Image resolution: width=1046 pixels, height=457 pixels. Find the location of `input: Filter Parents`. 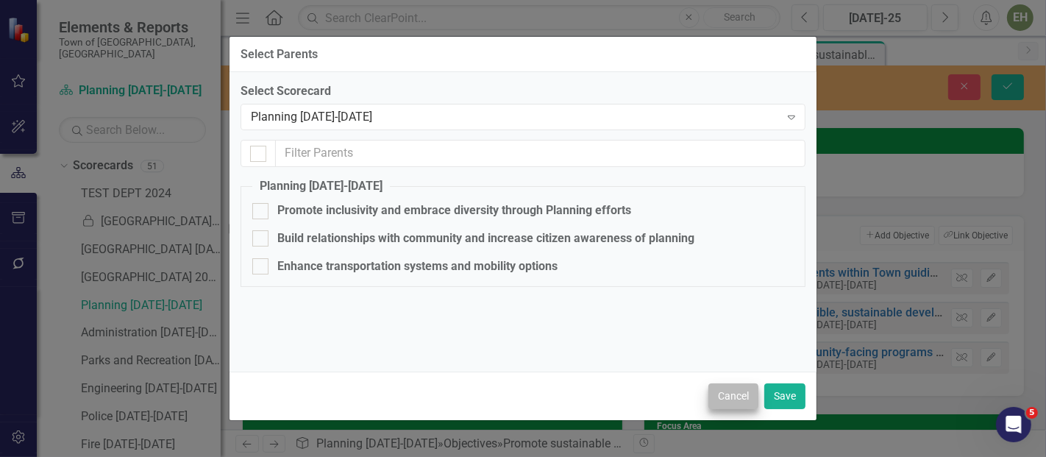

input: Filter Parents is located at coordinates (540, 153).